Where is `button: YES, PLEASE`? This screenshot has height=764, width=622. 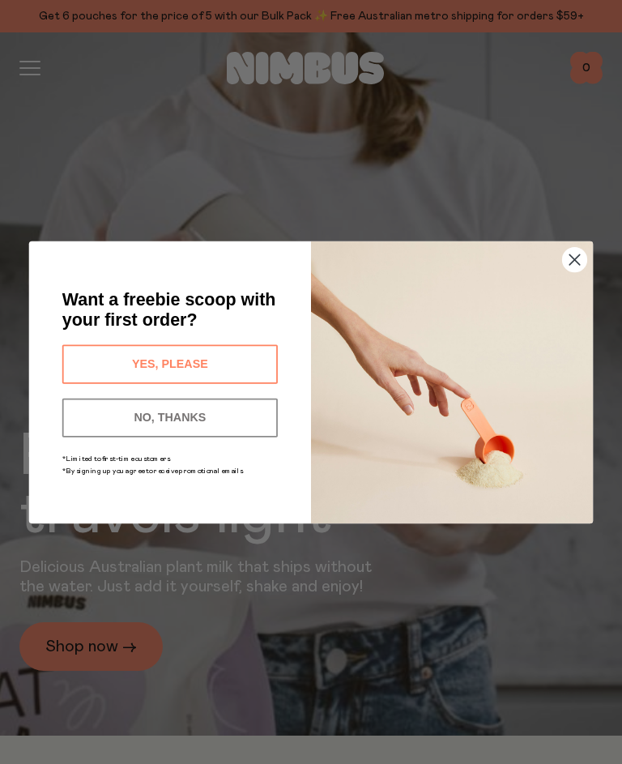
button: YES, PLEASE is located at coordinates (170, 364).